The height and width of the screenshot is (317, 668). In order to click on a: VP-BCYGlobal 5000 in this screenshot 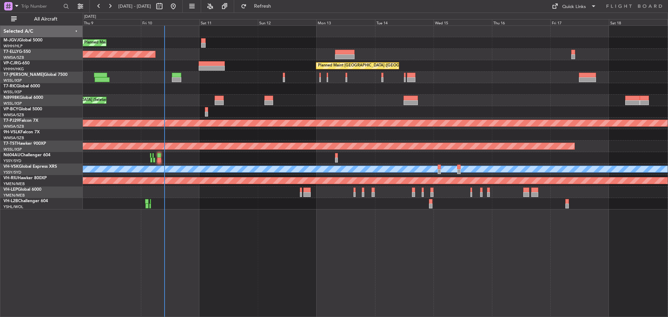, I will do `click(23, 109)`.